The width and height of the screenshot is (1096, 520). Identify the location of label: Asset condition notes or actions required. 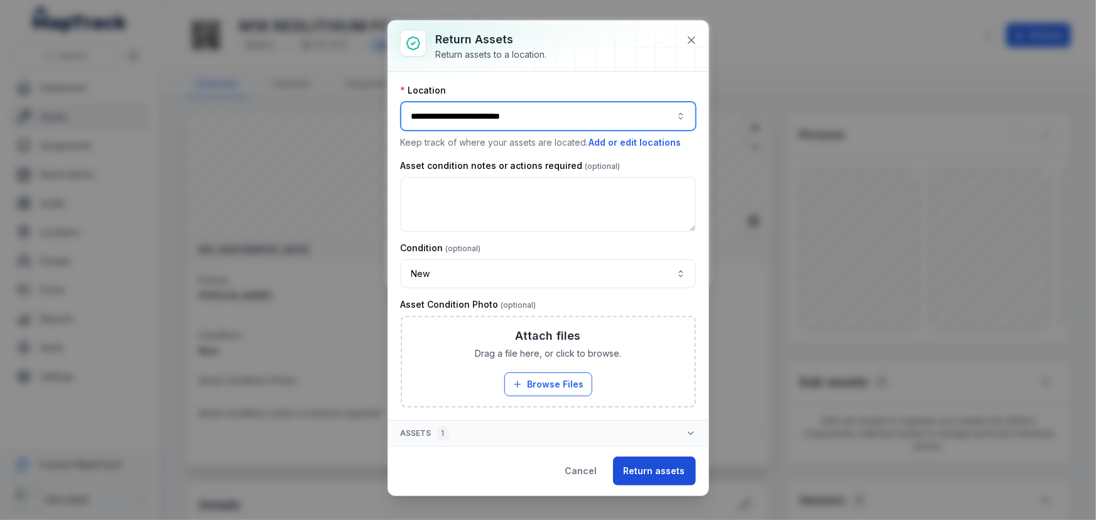
(511, 166).